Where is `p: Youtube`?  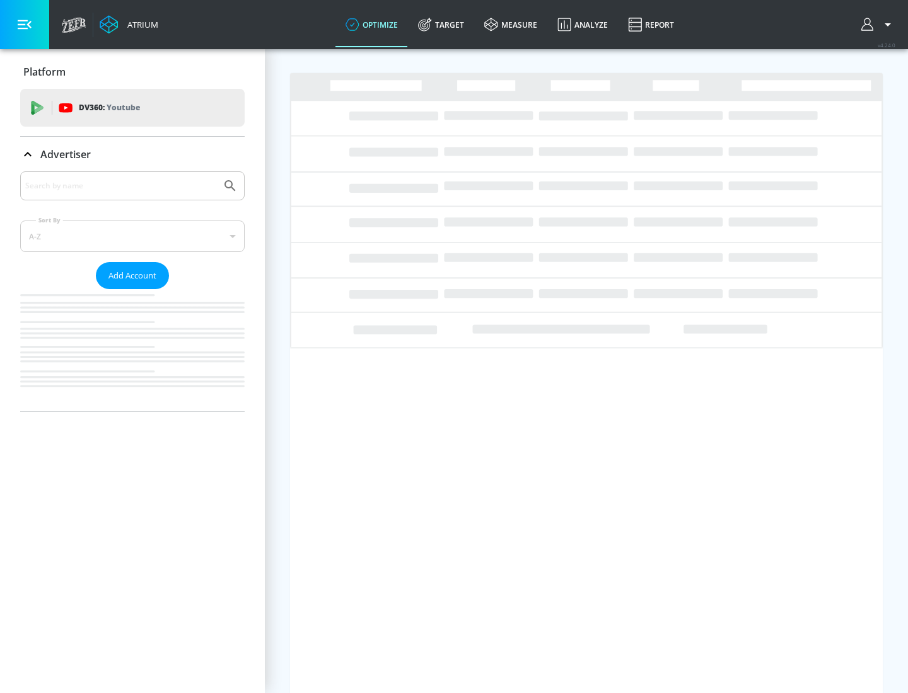
p: Youtube is located at coordinates (123, 107).